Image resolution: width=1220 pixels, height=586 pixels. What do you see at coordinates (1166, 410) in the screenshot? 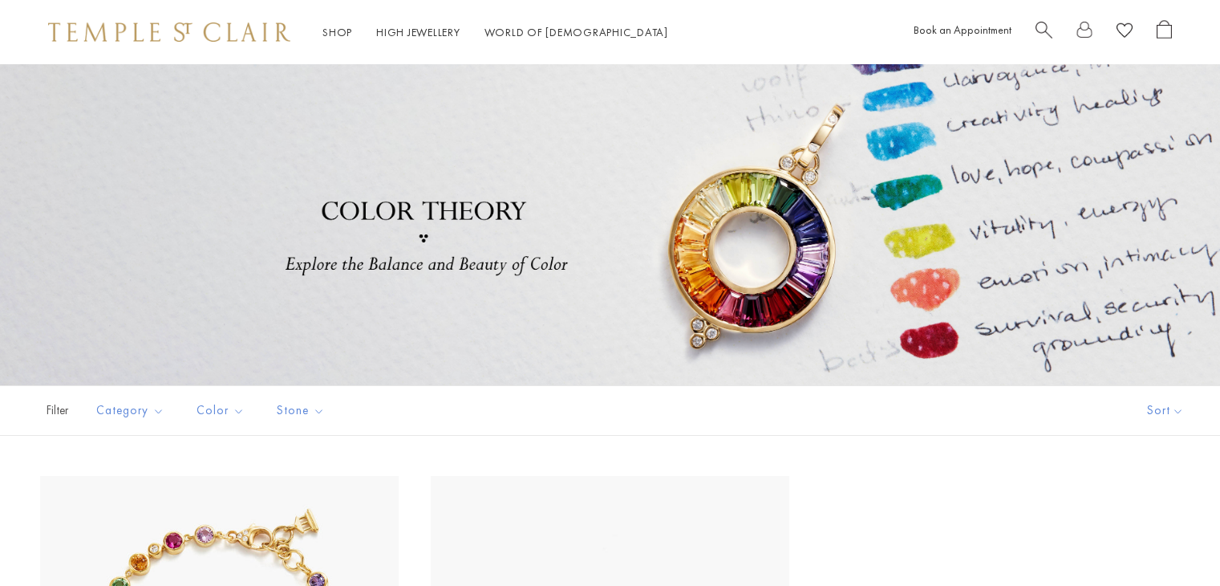
I see `button: Show sort by` at bounding box center [1166, 410].